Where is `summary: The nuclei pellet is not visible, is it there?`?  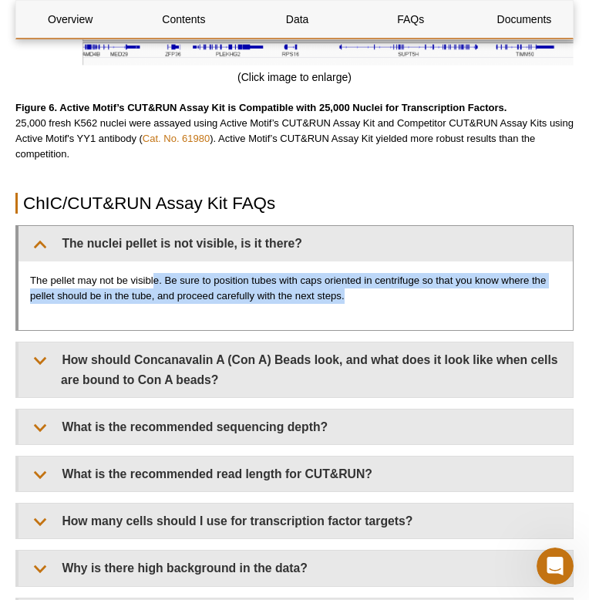
summary: The nuclei pellet is not visible, is it there? is located at coordinates (295, 243).